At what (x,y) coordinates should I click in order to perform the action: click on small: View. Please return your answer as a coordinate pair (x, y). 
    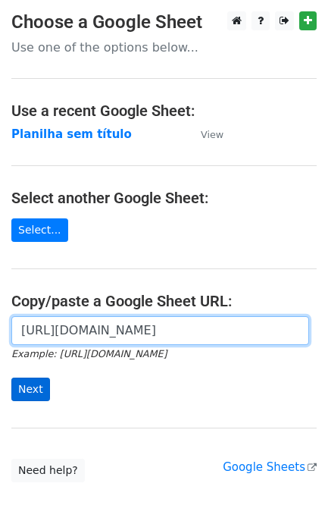
    Looking at the image, I should click on (212, 134).